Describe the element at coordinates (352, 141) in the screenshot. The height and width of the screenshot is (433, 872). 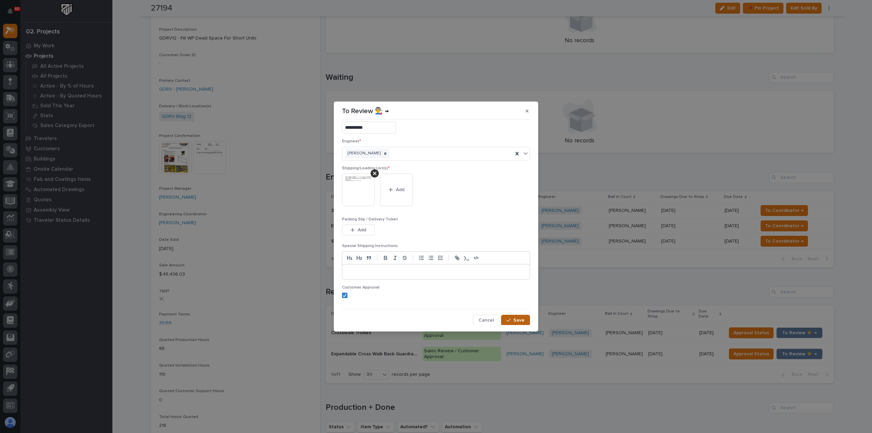
I see `span: Engineer` at that location.